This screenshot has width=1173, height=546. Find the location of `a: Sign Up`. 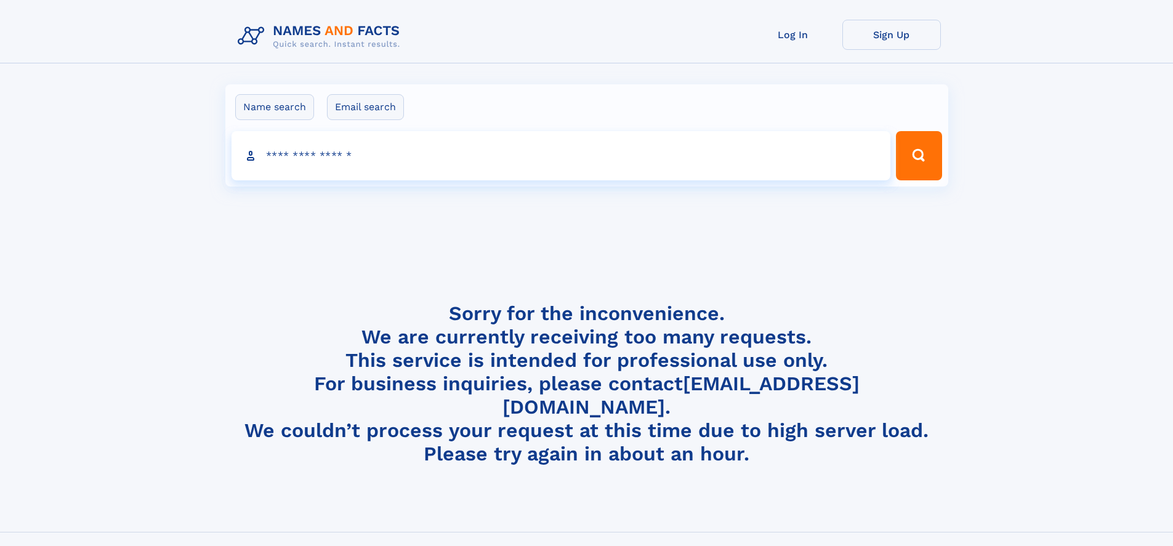

a: Sign Up is located at coordinates (891, 34).